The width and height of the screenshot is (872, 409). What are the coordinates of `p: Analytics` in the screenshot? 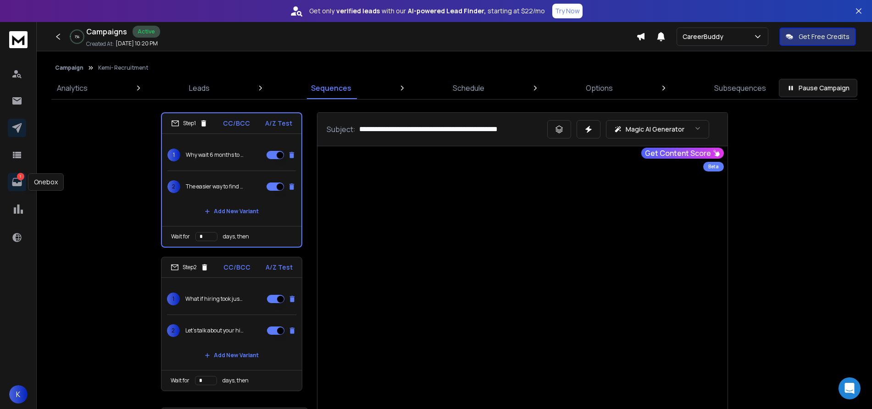 It's located at (72, 88).